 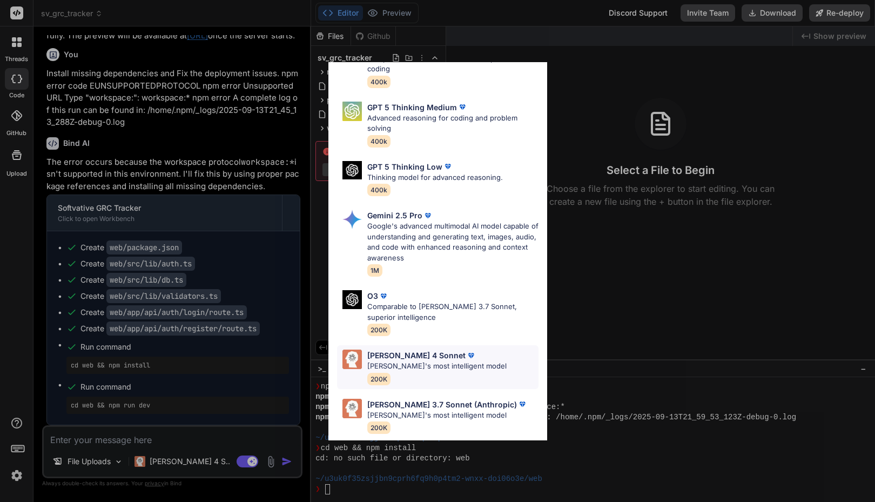 What do you see at coordinates (453, 242) in the screenshot?
I see `p: Google's advanced multimodal AI model capable of understanding and generating text, images, audio...` at bounding box center [453, 242].